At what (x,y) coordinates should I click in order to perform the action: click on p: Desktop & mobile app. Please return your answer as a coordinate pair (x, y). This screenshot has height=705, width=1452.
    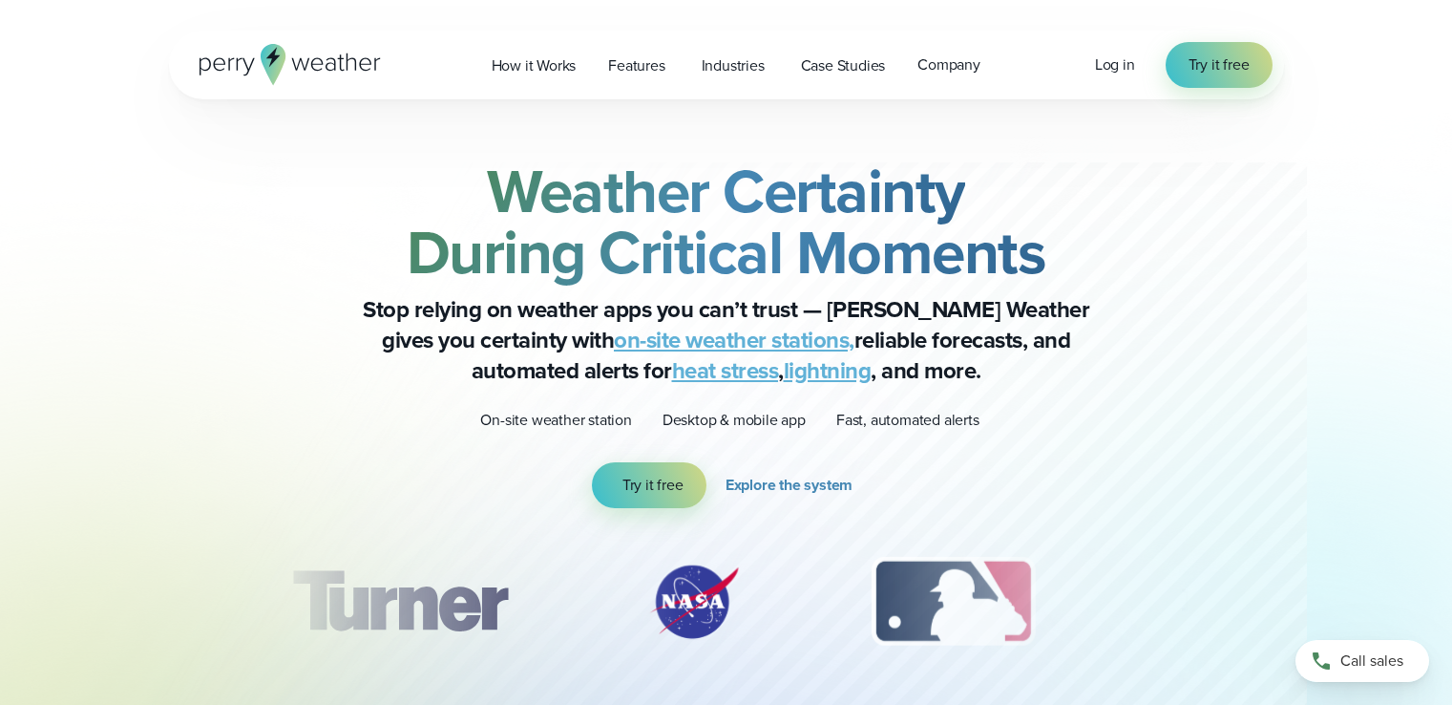
    Looking at the image, I should click on (734, 420).